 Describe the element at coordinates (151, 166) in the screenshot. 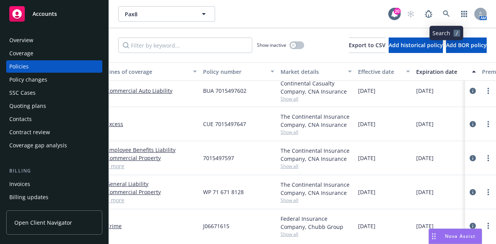

I see `a: 1 more` at that location.